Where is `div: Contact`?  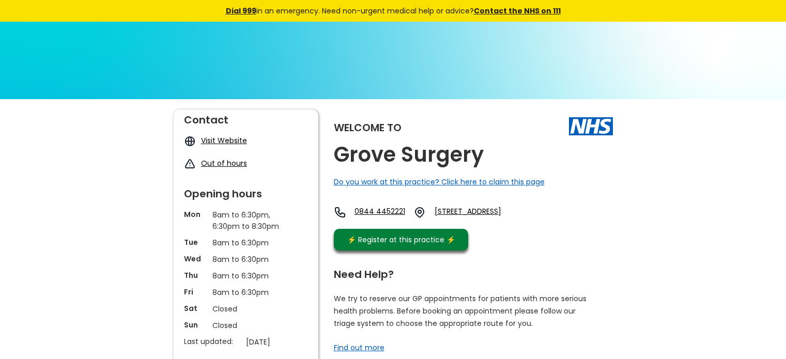 div: Contact is located at coordinates (246, 117).